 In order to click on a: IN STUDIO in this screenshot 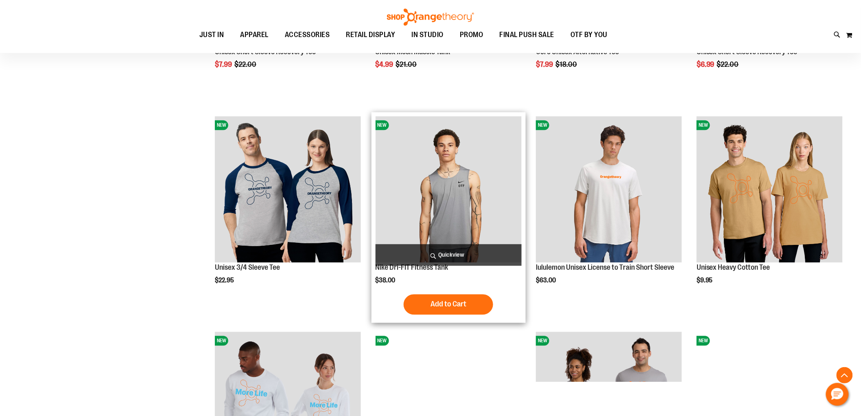, I will do `click(428, 35)`.